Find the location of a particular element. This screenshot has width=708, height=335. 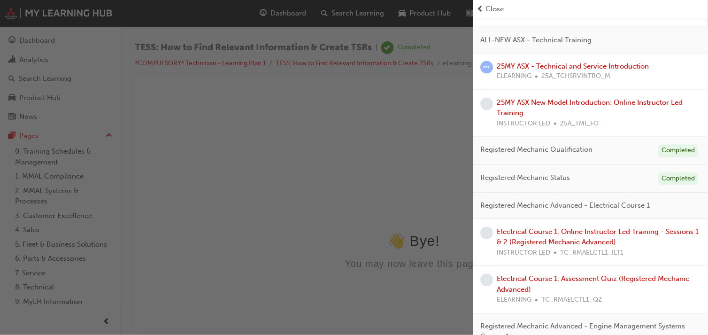

div: 👋 Bye! is located at coordinates (271, 149).